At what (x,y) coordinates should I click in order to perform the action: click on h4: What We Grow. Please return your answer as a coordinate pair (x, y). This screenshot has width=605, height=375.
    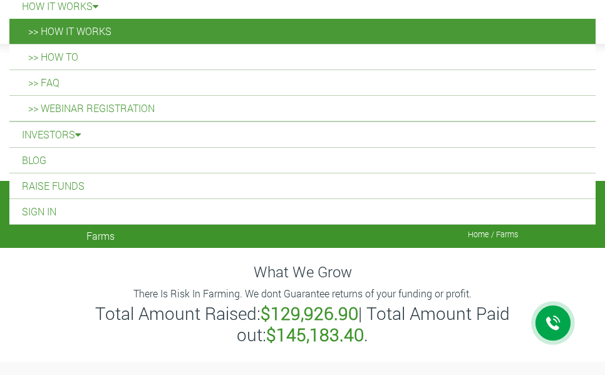
    Looking at the image, I should click on (302, 272).